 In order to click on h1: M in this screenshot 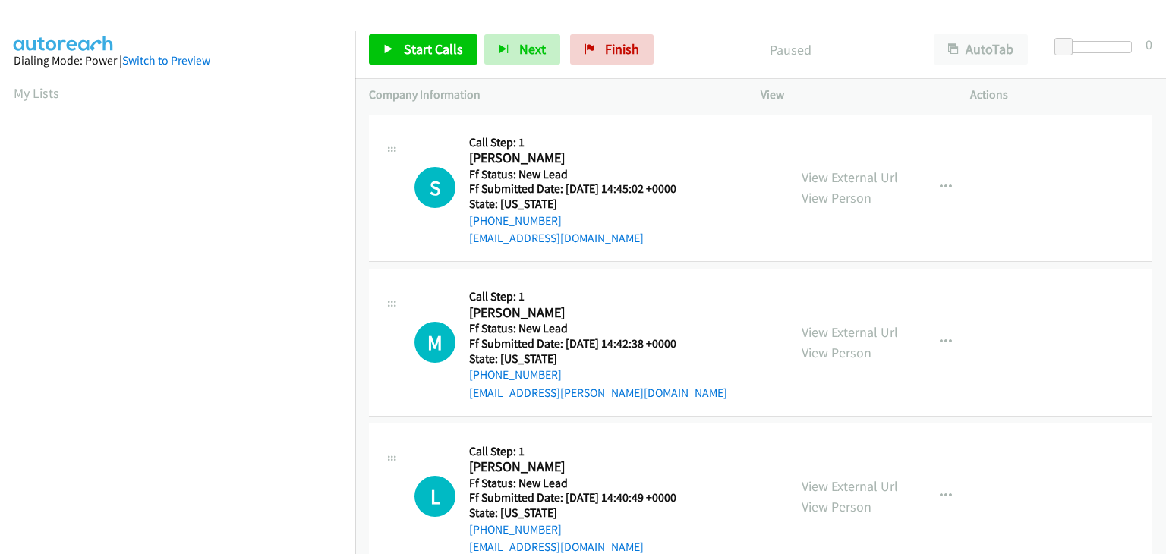, I will do `click(435, 342)`.